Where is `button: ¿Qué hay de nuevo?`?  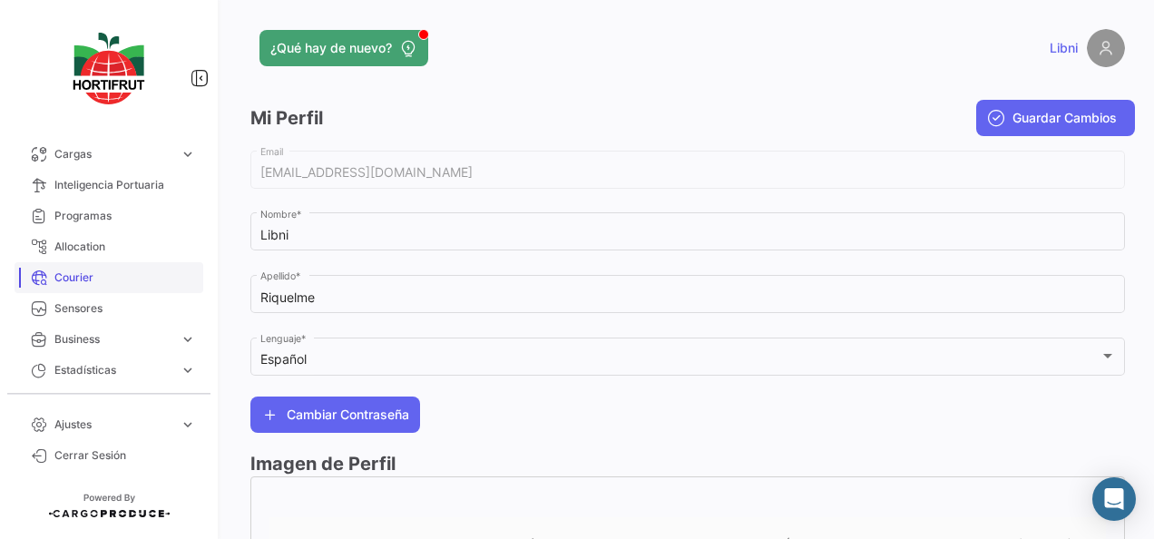
button: ¿Qué hay de nuevo? is located at coordinates (344, 48).